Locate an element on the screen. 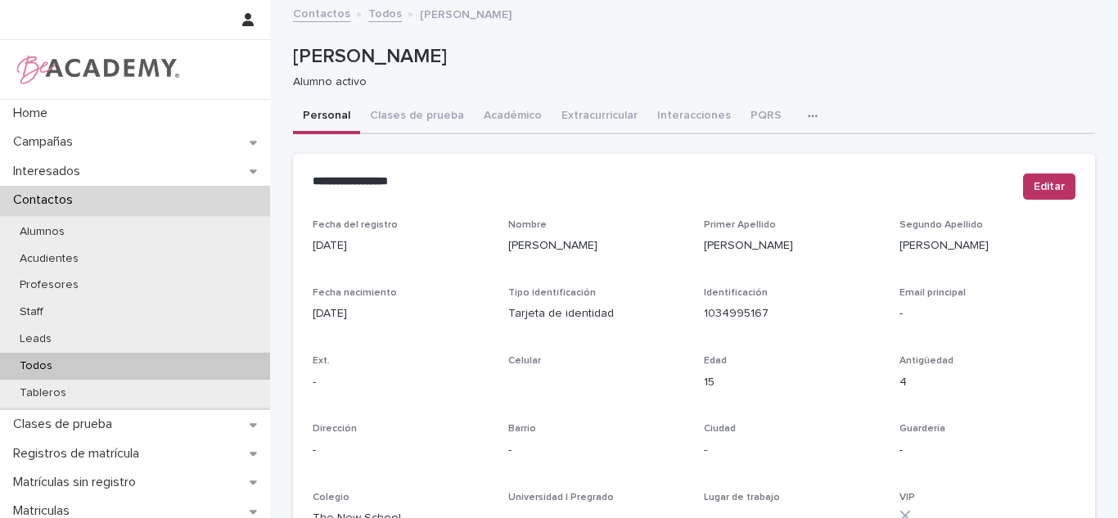 This screenshot has width=1118, height=518. span: Segundo Apellido is located at coordinates (941, 225).